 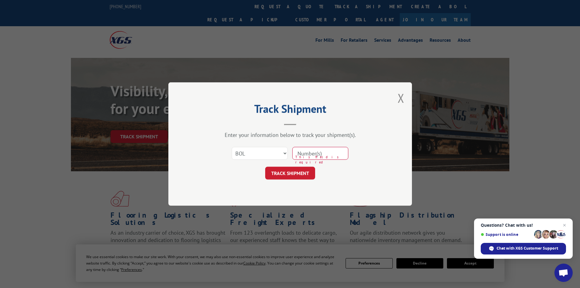 What do you see at coordinates (563, 272) in the screenshot?
I see `div: Open chat` at bounding box center [563, 272].